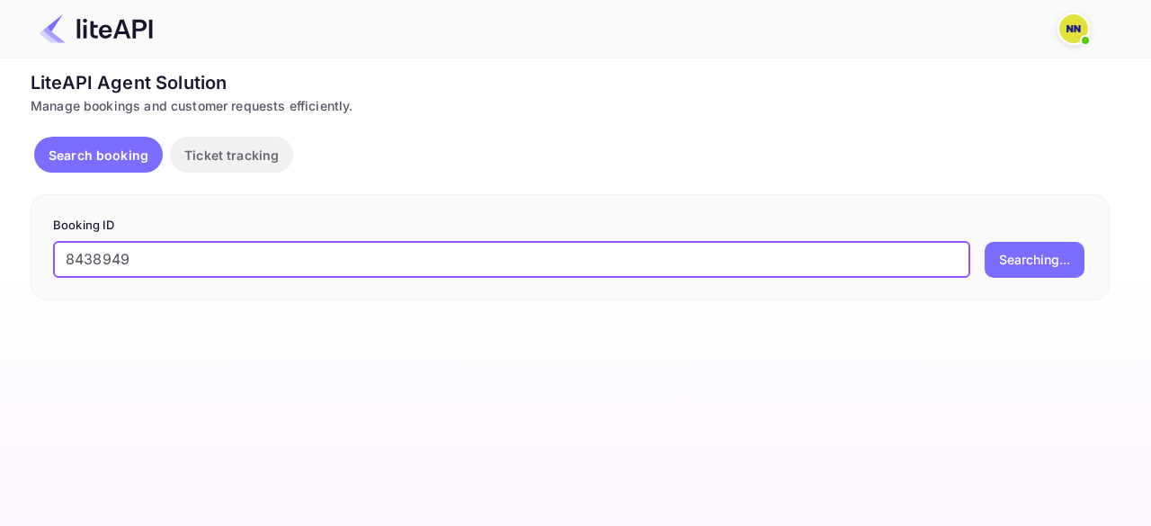 The width and height of the screenshot is (1151, 526). I want to click on p: Ticket tracking, so click(231, 155).